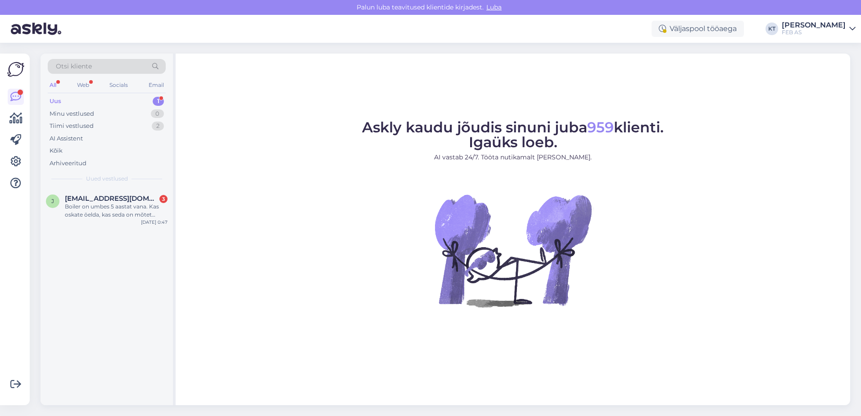 The image size is (861, 416). I want to click on img: Askly Logo, so click(16, 69).